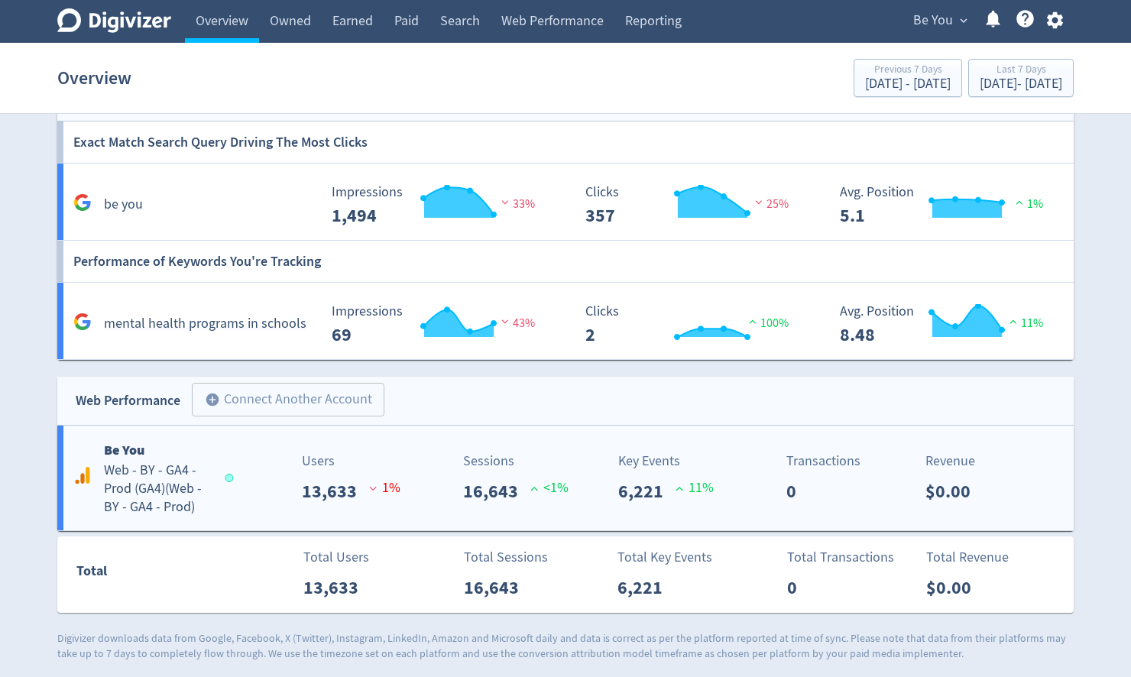 The height and width of the screenshot is (677, 1131). I want to click on div: Web Performance, so click(128, 401).